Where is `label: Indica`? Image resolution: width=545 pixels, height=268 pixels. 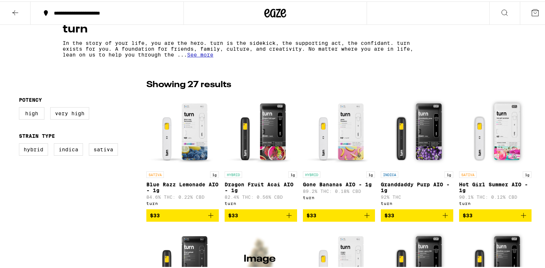 label: Indica is located at coordinates (68, 148).